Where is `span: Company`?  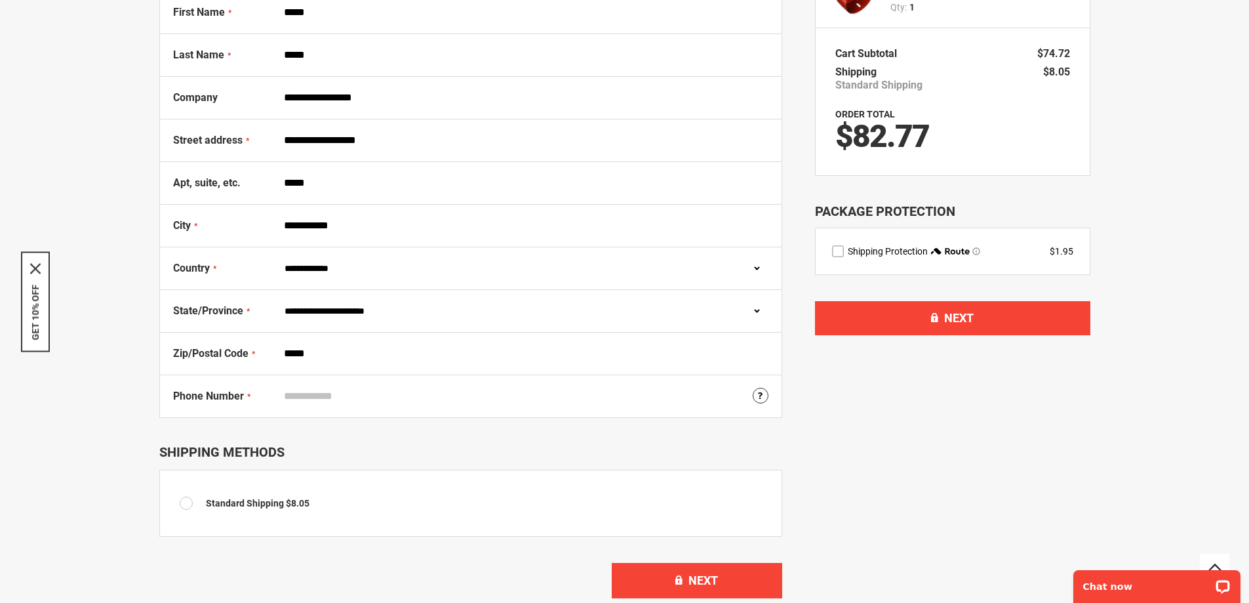 span: Company is located at coordinates (195, 97).